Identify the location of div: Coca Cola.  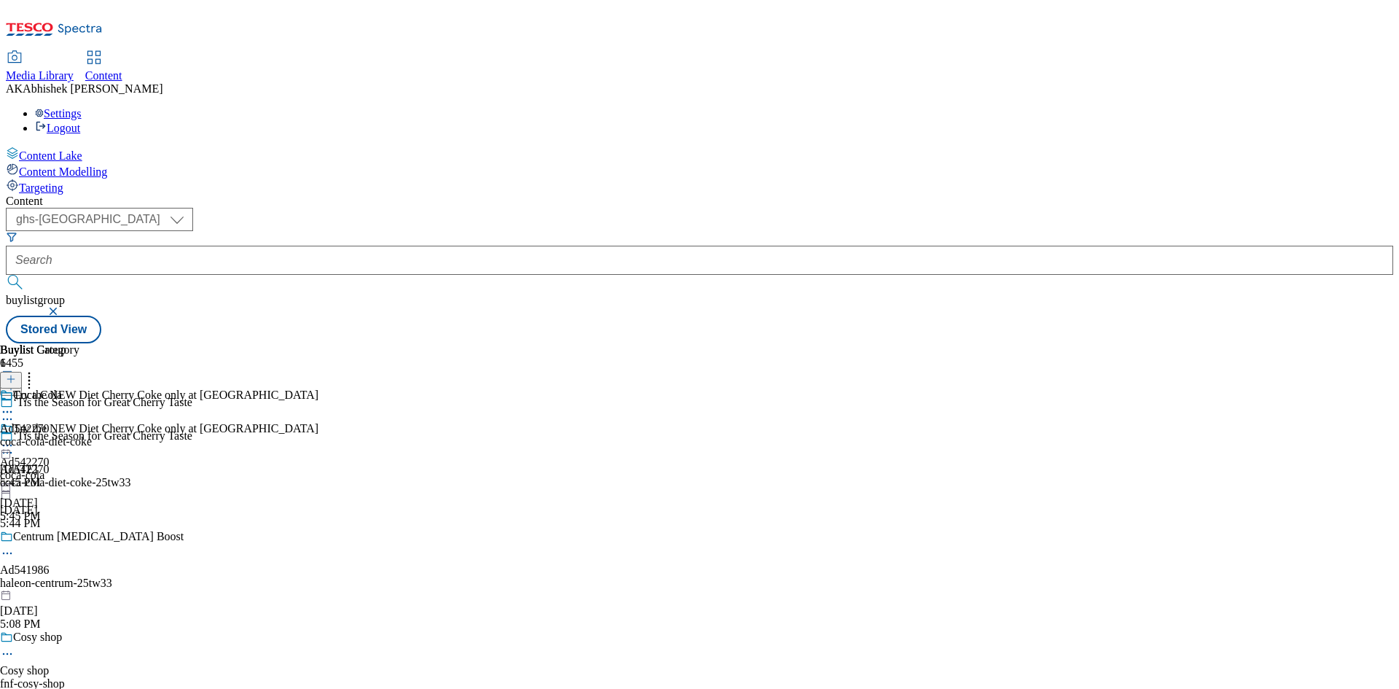
(37, 395).